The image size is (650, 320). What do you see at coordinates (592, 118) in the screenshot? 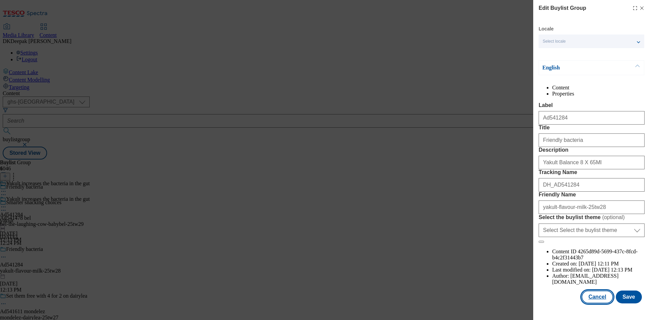
I see `input: Enter Label` at bounding box center [592, 118].